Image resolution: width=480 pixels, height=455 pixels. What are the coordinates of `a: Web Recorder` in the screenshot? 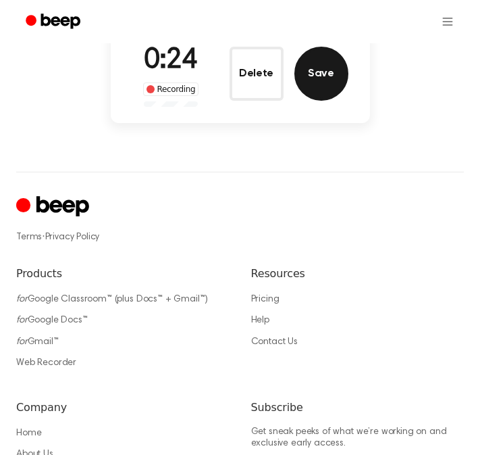 It's located at (46, 363).